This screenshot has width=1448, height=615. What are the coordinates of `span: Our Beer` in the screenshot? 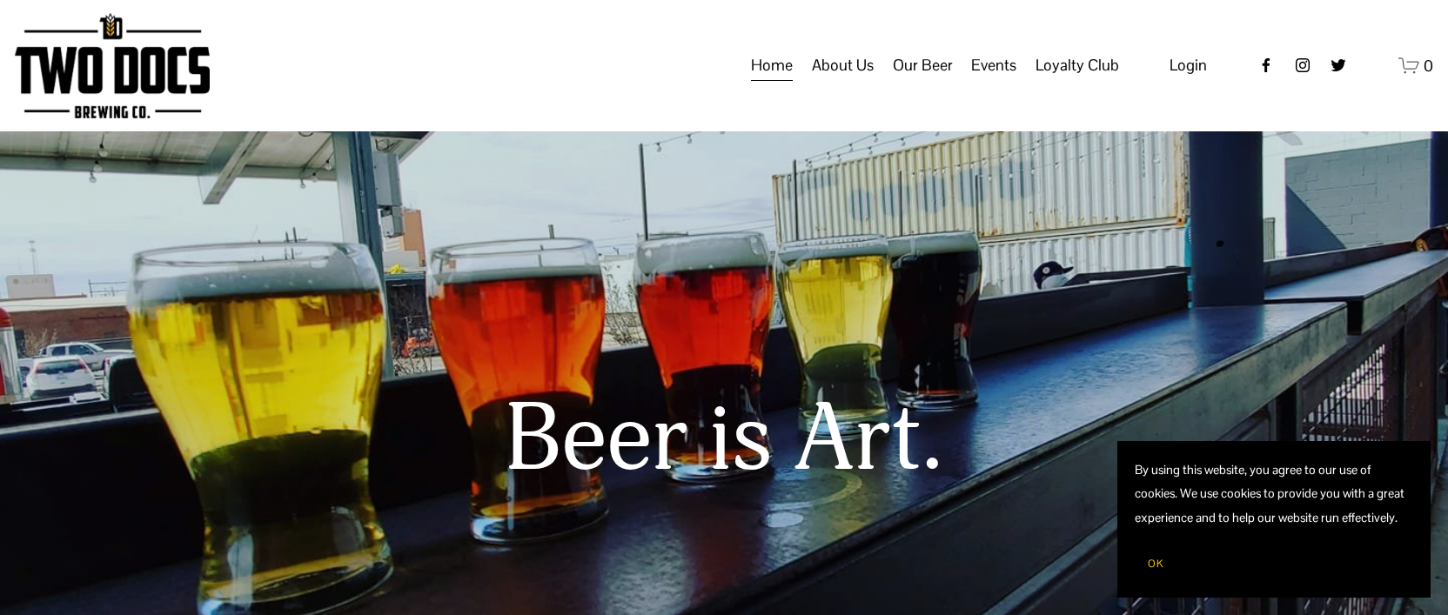 It's located at (923, 65).